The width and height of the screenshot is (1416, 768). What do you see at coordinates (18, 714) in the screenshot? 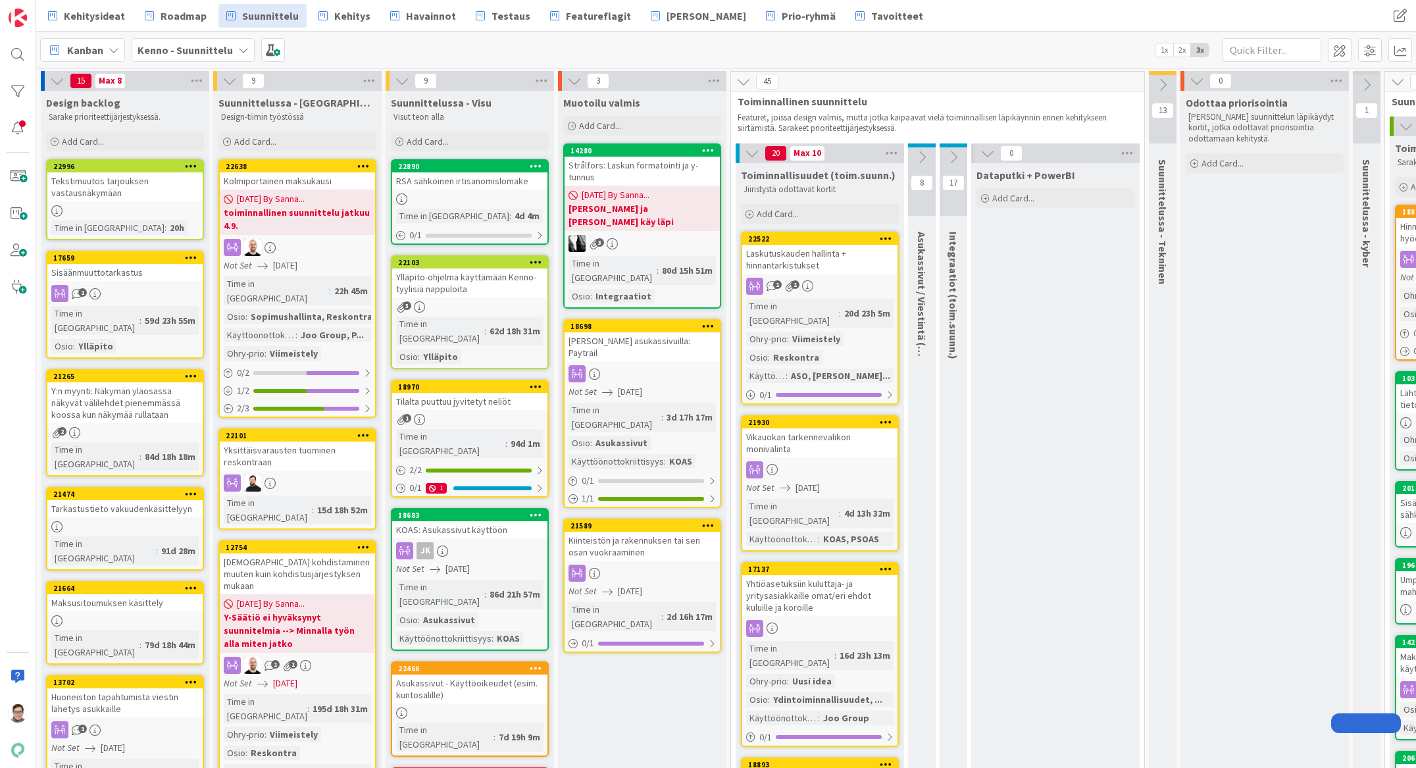
I see `img: SM` at bounding box center [18, 714].